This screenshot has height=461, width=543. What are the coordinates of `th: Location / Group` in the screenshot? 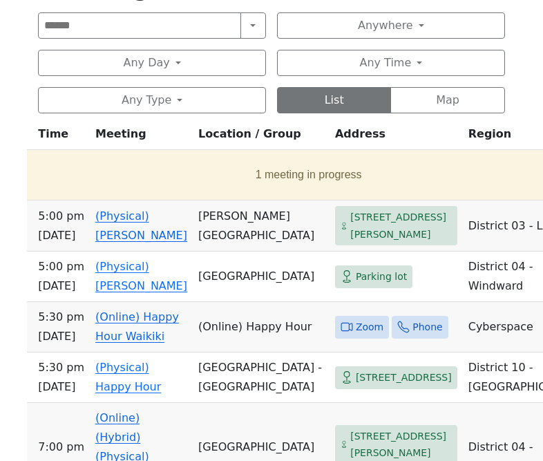 It's located at (261, 137).